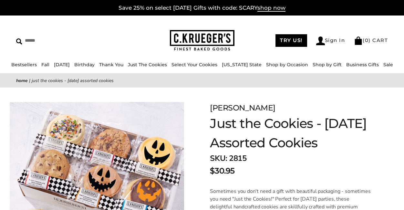 This screenshot has height=210, width=404. I want to click on span: 2815, so click(238, 158).